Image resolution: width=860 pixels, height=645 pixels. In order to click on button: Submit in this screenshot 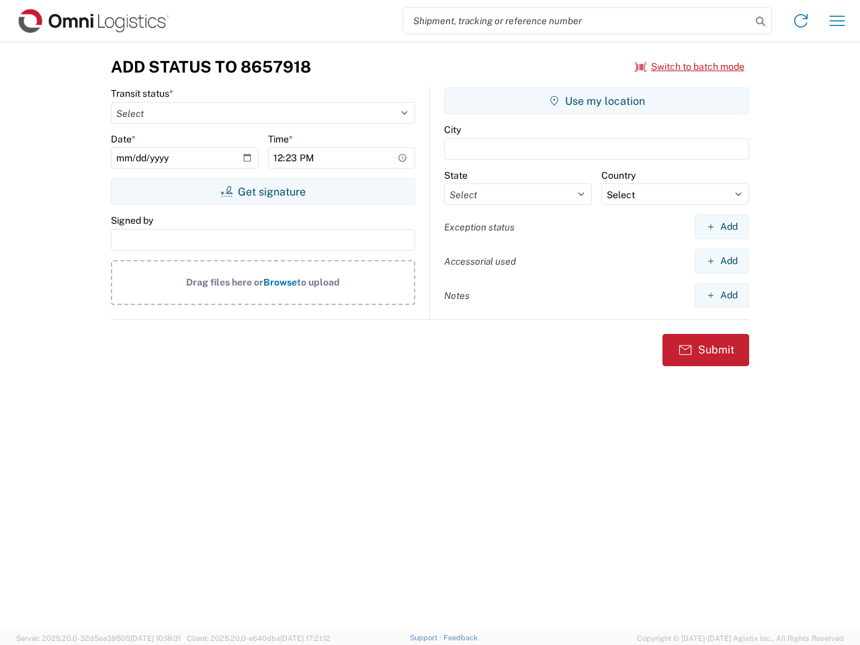, I will do `click(705, 350)`.